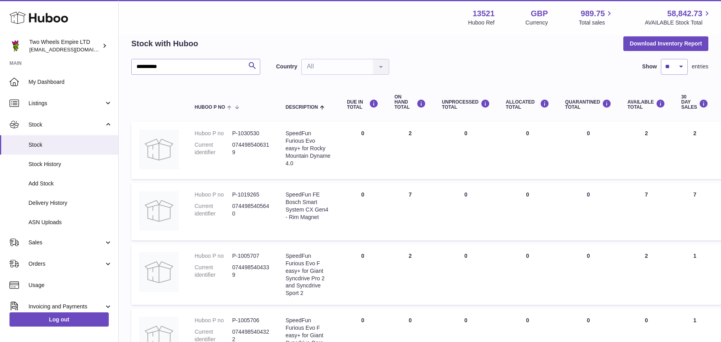 The image size is (721, 342). What do you see at coordinates (481, 23) in the screenshot?
I see `div: Huboo Ref` at bounding box center [481, 23].